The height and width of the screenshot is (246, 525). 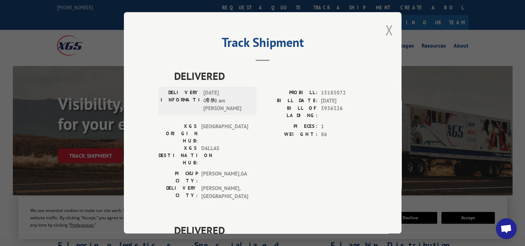 What do you see at coordinates (224, 155) in the screenshot?
I see `span: DALLAS` at bounding box center [224, 155].